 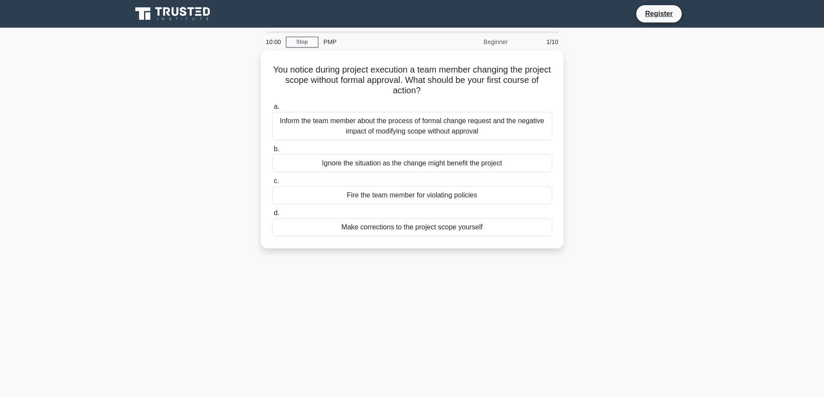 I want to click on div: Inform the team member about the process of formal change request and the negative impact of modi..., so click(x=412, y=126).